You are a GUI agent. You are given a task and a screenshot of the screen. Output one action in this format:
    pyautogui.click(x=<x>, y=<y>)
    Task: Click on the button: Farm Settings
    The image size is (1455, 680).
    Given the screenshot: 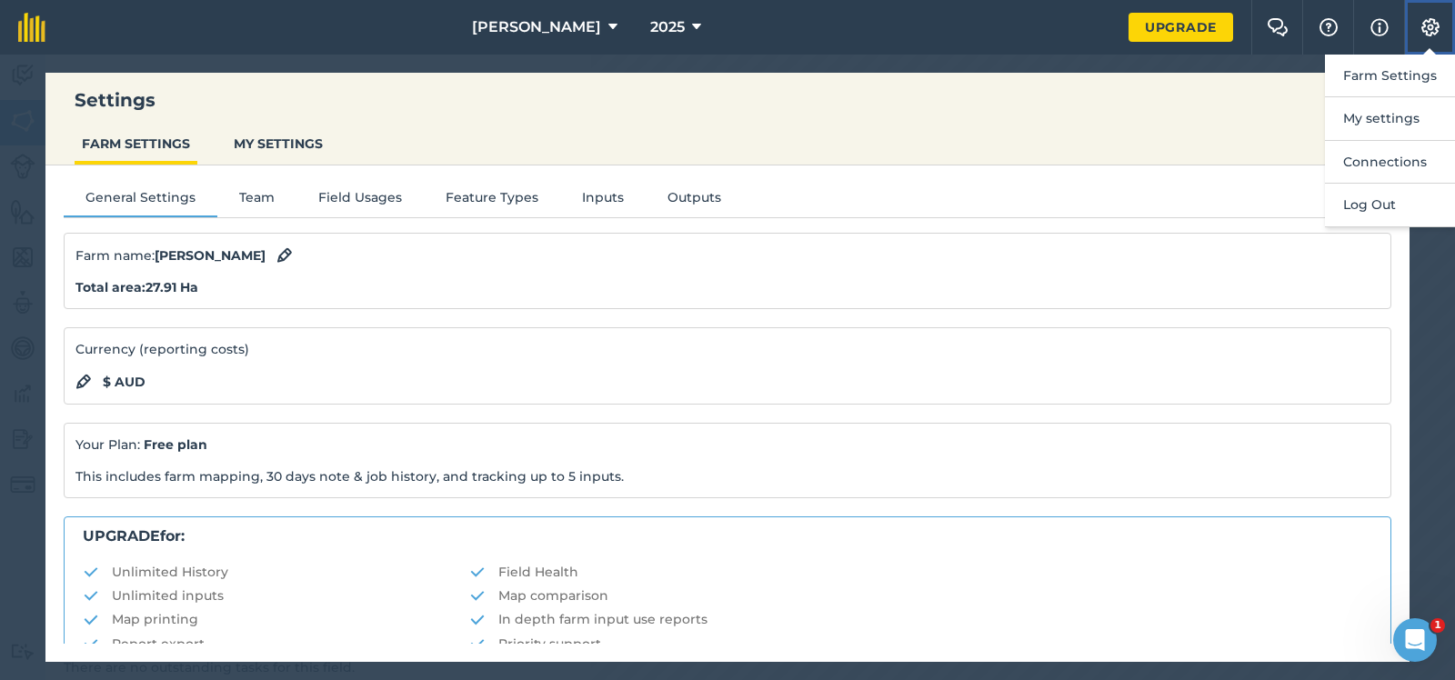 What is the action you would take?
    pyautogui.click(x=1390, y=75)
    